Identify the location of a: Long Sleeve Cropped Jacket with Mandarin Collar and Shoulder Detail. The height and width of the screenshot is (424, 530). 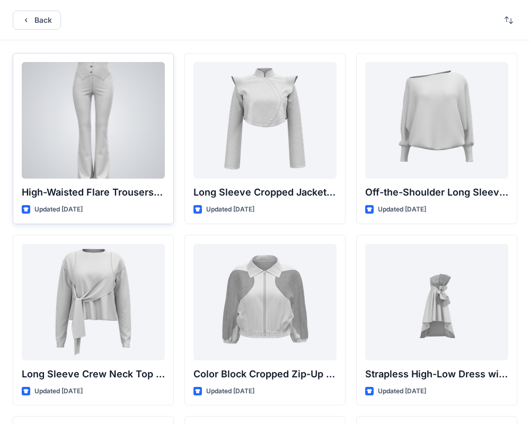
(265, 120).